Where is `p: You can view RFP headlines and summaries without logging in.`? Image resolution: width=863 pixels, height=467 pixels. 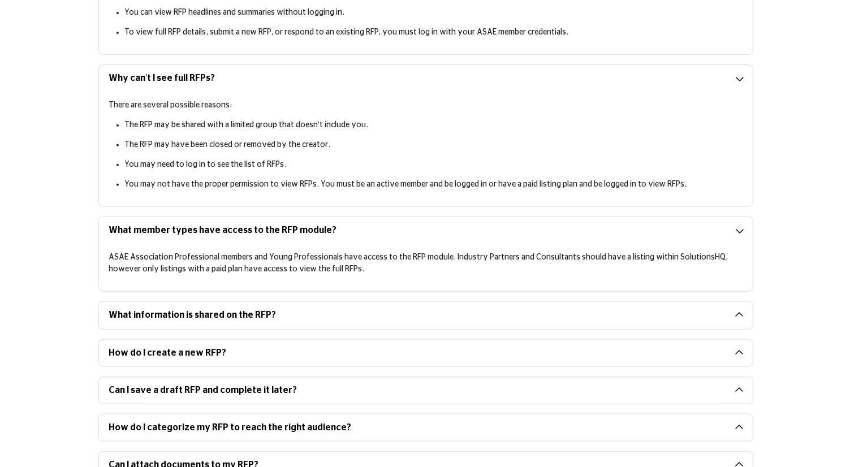
p: You can view RFP headlines and summaries without logging in. is located at coordinates (433, 12).